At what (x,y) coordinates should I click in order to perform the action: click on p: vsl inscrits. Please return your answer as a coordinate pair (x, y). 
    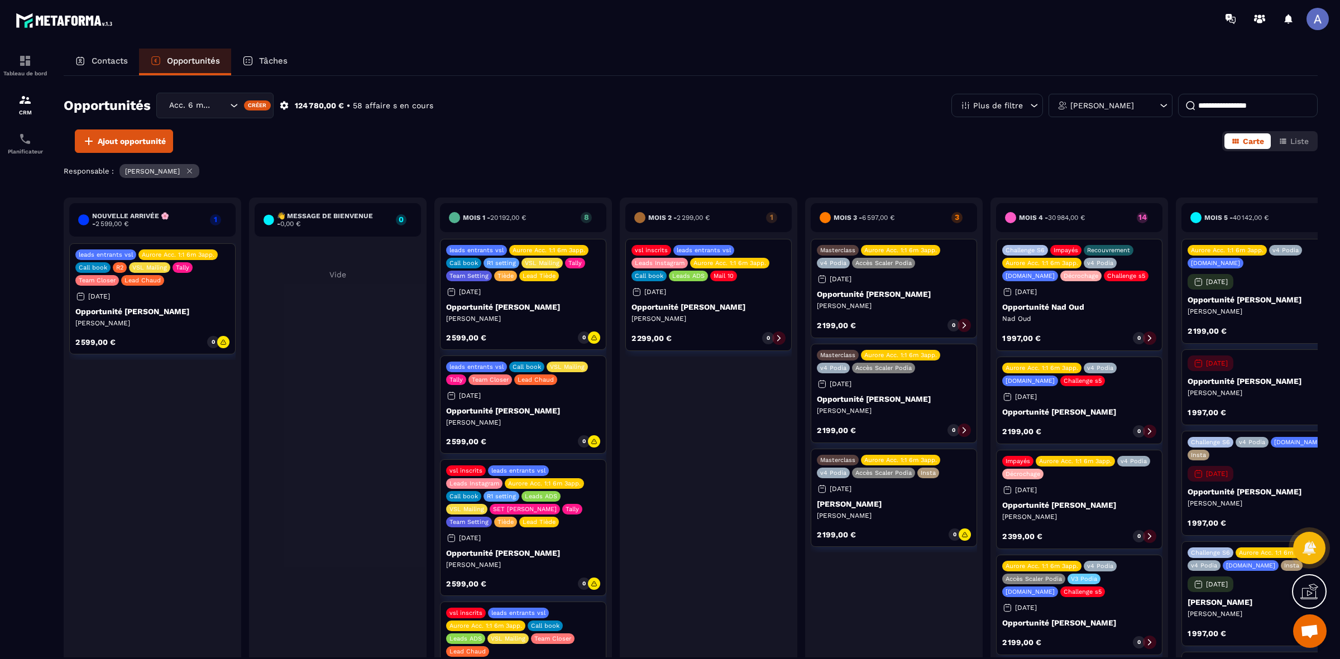
    Looking at the image, I should click on (466, 471).